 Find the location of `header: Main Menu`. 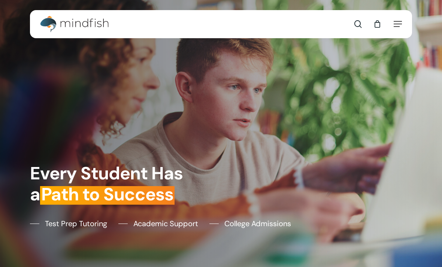

header: Main Menu is located at coordinates (221, 24).